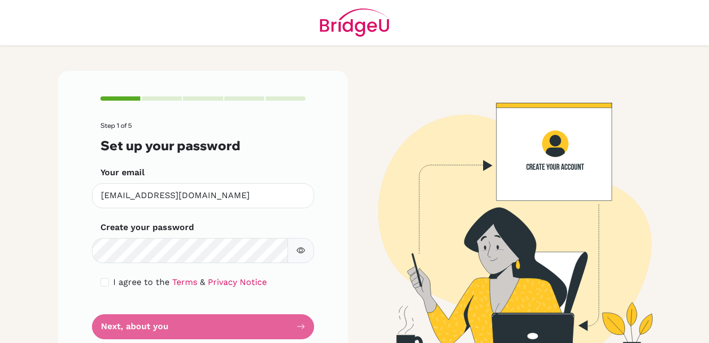  What do you see at coordinates (147, 227) in the screenshot?
I see `label: Create your password` at bounding box center [147, 227].